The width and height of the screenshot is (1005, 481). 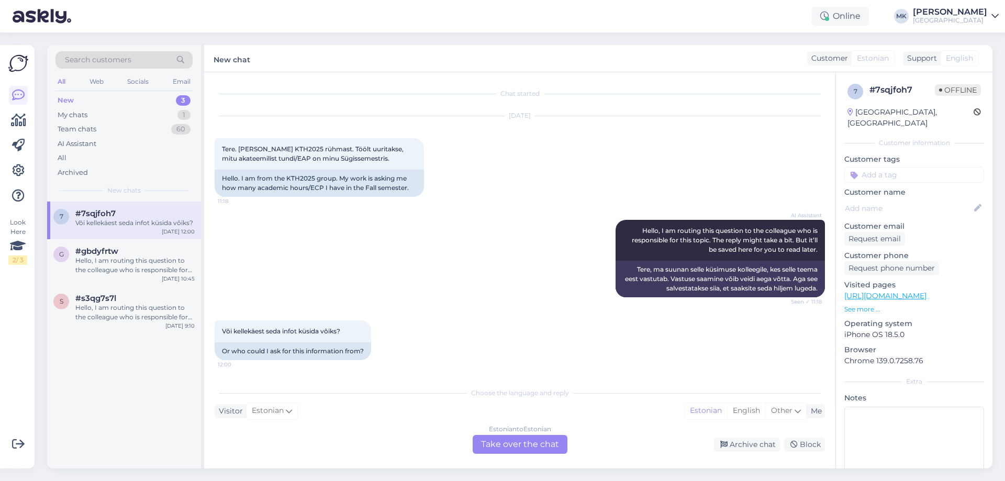 I want to click on div: Choose the language and reply, so click(x=520, y=393).